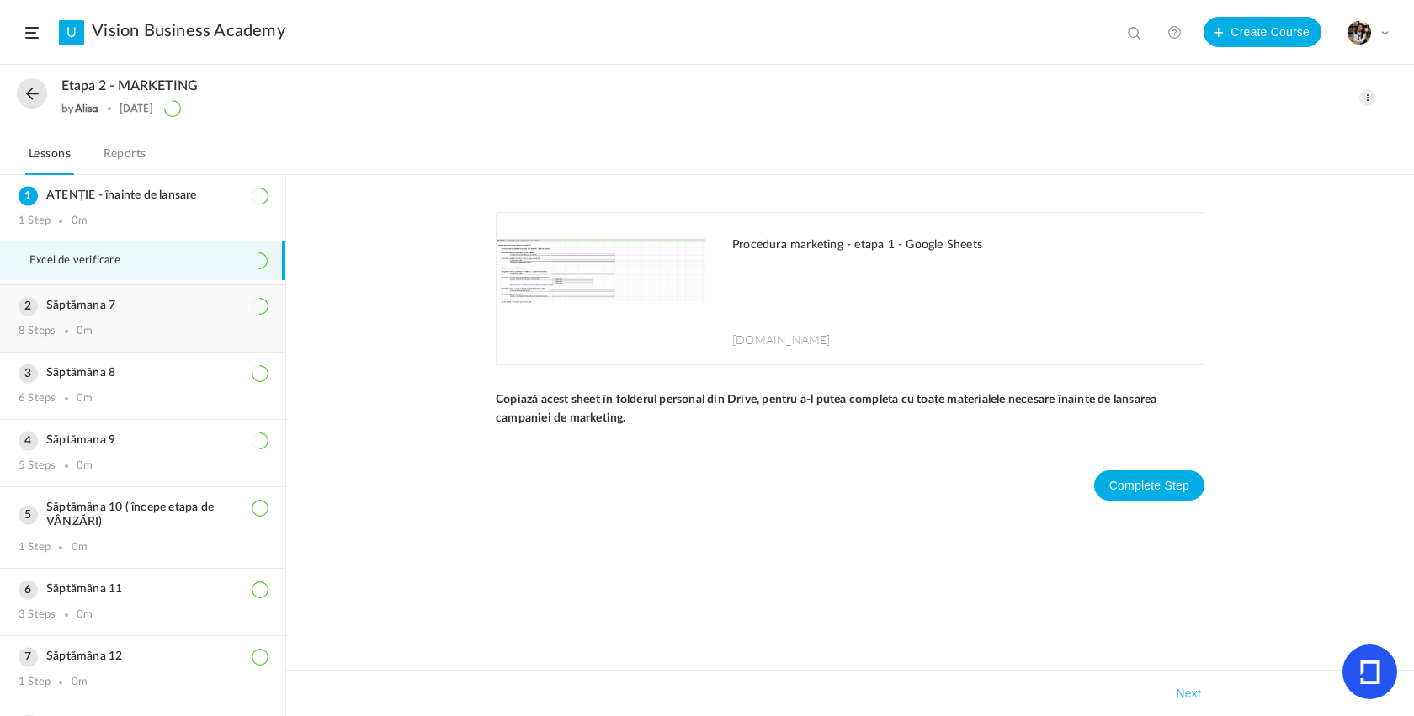 The image size is (1414, 716). What do you see at coordinates (959, 245) in the screenshot?
I see `h1: Procedura marketing - etapa 1 - Google Sheets` at bounding box center [959, 245].